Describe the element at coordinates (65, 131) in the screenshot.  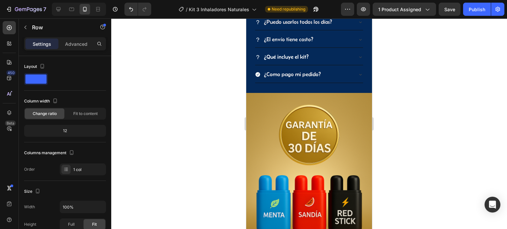
I see `div: 12` at that location.